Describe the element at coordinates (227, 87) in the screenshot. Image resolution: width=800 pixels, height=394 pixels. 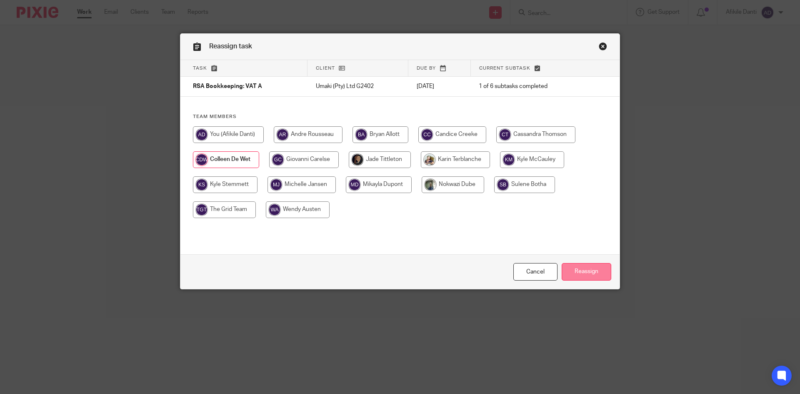
I see `span: RSA Bookkeeping: VAT A` at that location.